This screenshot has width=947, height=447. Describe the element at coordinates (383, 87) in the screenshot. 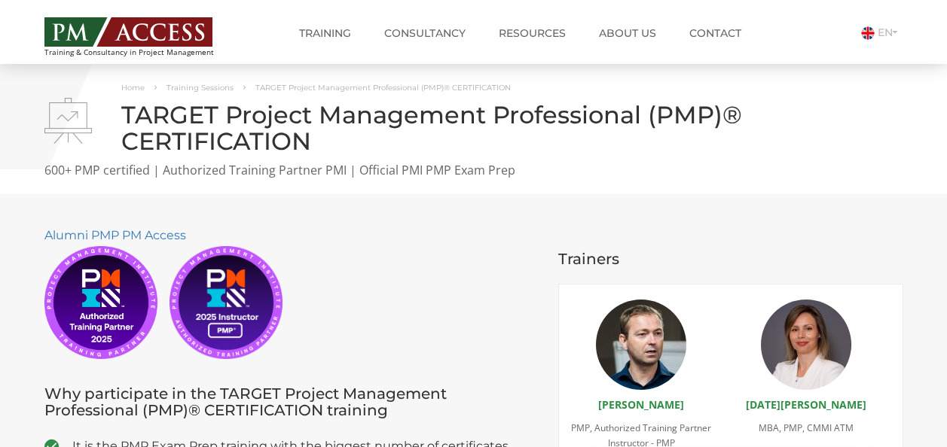

I see `span: TARGET Project Management Professional (PMP)® CERTIFICATION` at that location.